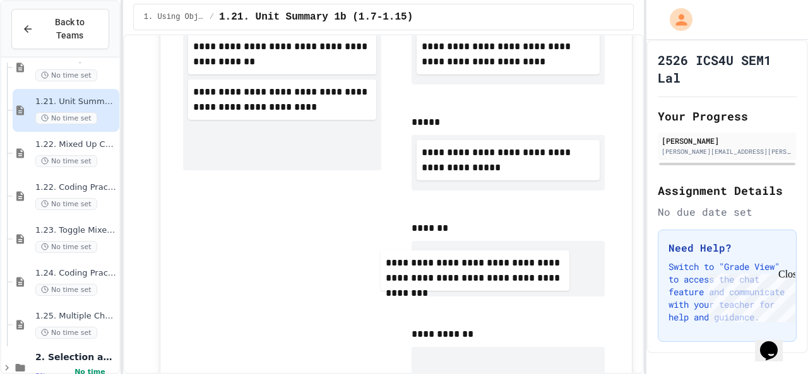 The image size is (808, 374). What do you see at coordinates (727, 69) in the screenshot?
I see `h1: 2526 ICS4U SEM1 Lal` at bounding box center [727, 69].